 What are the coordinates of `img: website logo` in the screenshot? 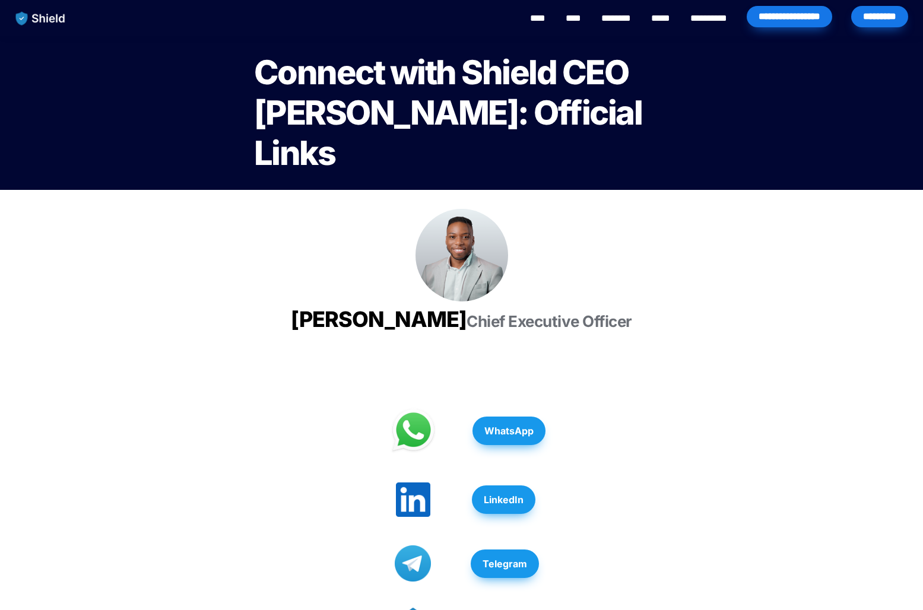 It's located at (40, 18).